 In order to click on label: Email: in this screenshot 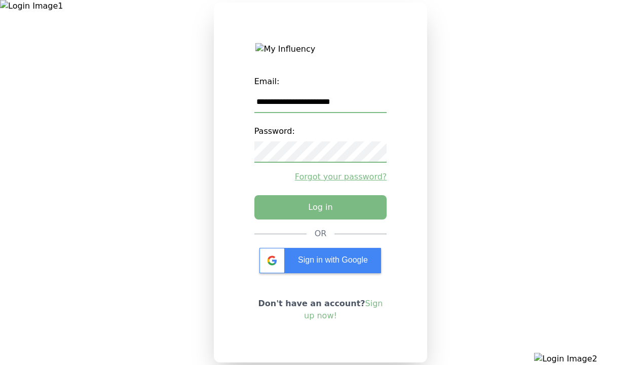, I will do `click(321, 82)`.